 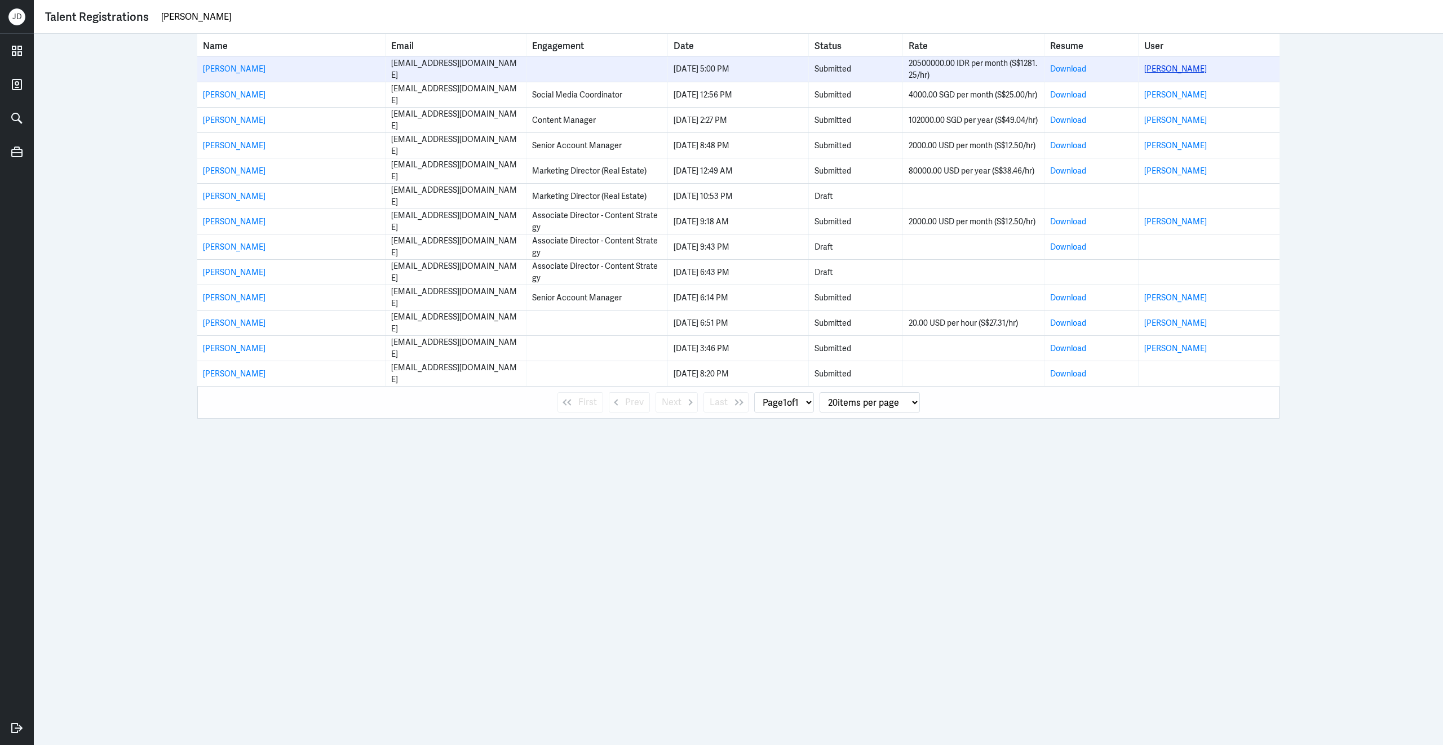 What do you see at coordinates (973, 69) in the screenshot?
I see `div: 20500000.00 IDR per month (S$1281.25/hr)` at bounding box center [973, 69].